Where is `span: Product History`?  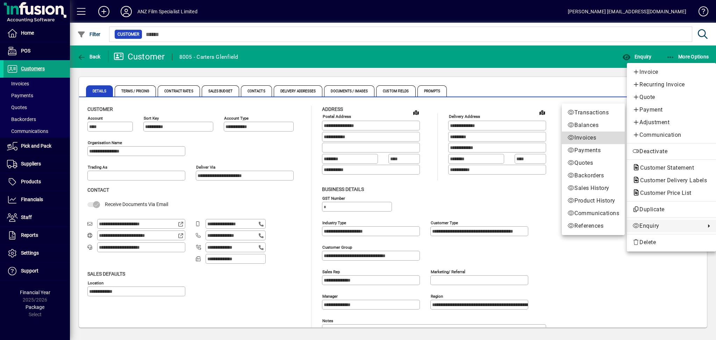
span: Product History is located at coordinates (593, 201).